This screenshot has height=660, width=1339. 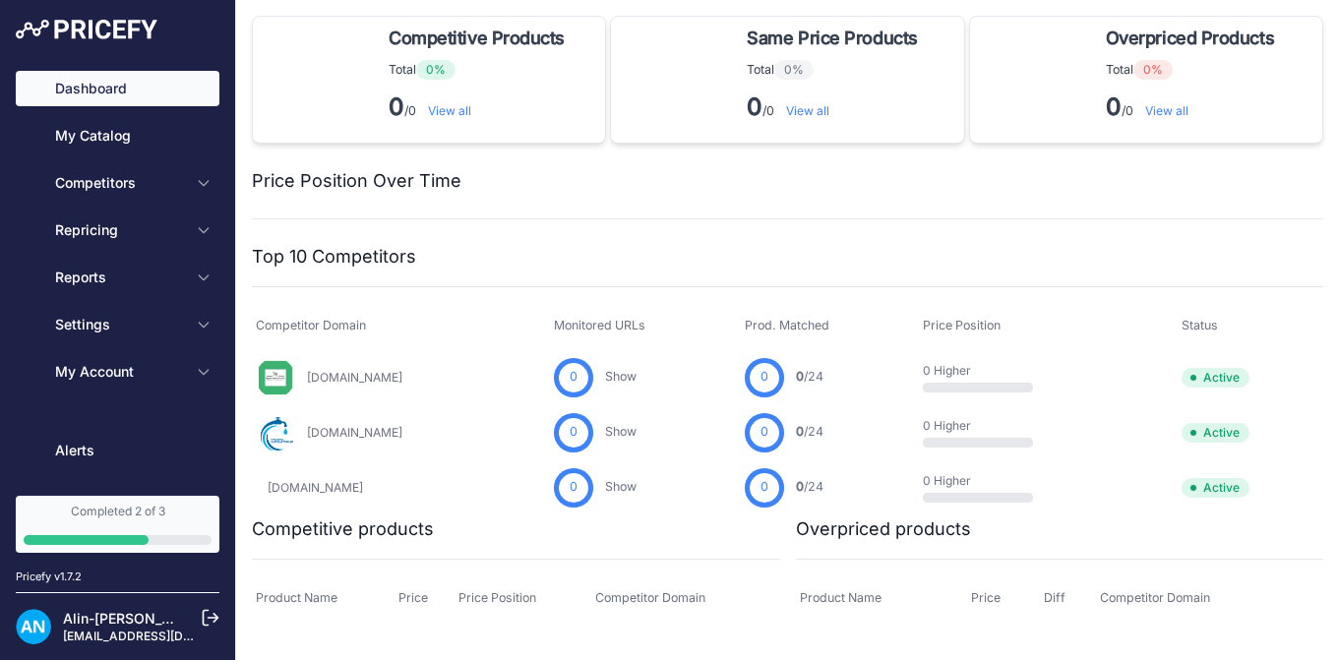 What do you see at coordinates (884, 529) in the screenshot?
I see `h2: Overpriced products` at bounding box center [884, 529].